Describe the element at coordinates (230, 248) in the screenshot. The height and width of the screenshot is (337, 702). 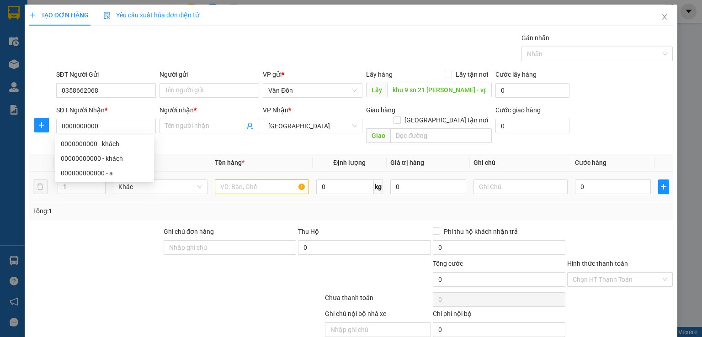
I see `input: Ghi chú đơn hàng` at that location.